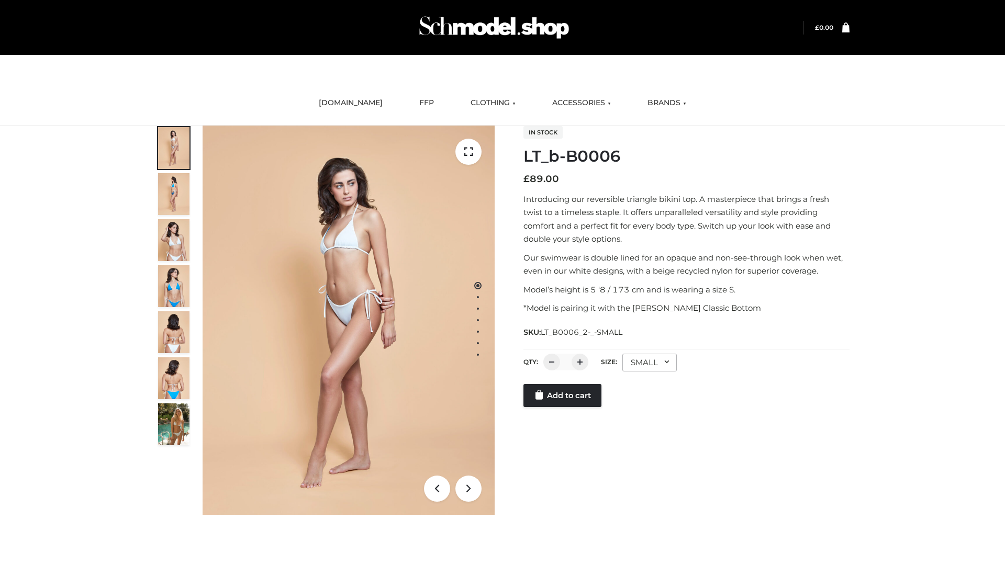 This screenshot has height=565, width=1005. Describe the element at coordinates (531, 362) in the screenshot. I see `label: QTY:` at that location.